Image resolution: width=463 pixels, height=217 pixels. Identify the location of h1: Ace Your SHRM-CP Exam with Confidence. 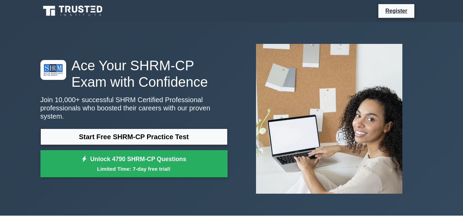
(134, 74).